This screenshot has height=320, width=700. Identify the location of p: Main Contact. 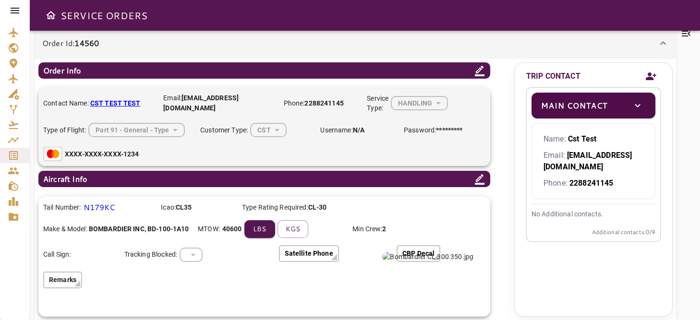
(574, 106).